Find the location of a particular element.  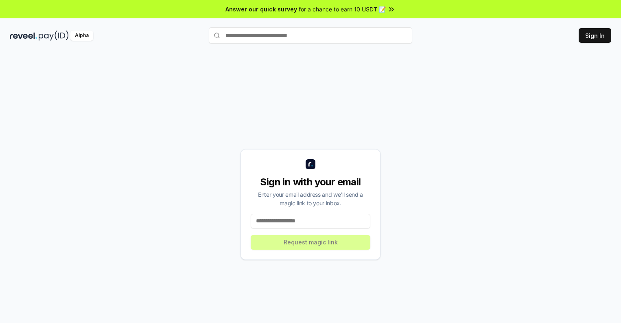

div: Enter your email address and we’ll send a magic link to your inbox. is located at coordinates (311, 199).